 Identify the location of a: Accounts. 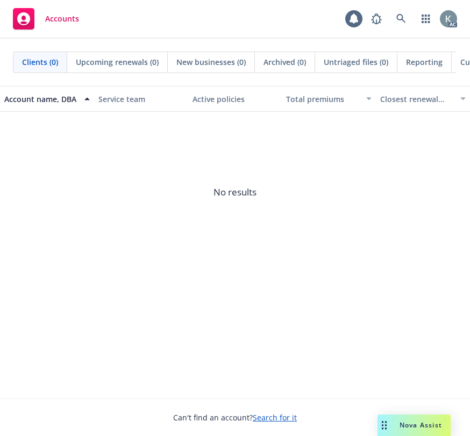
(46, 19).